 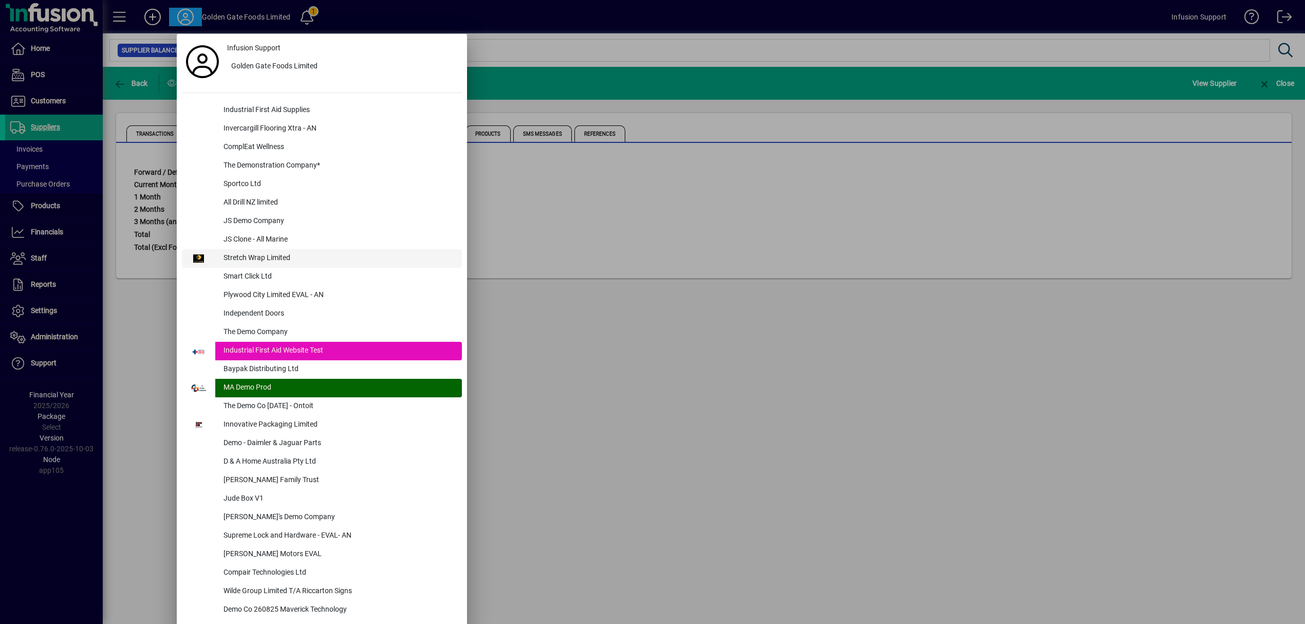 What do you see at coordinates (322, 184) in the screenshot?
I see `button: Sportco Ltd` at bounding box center [322, 184].